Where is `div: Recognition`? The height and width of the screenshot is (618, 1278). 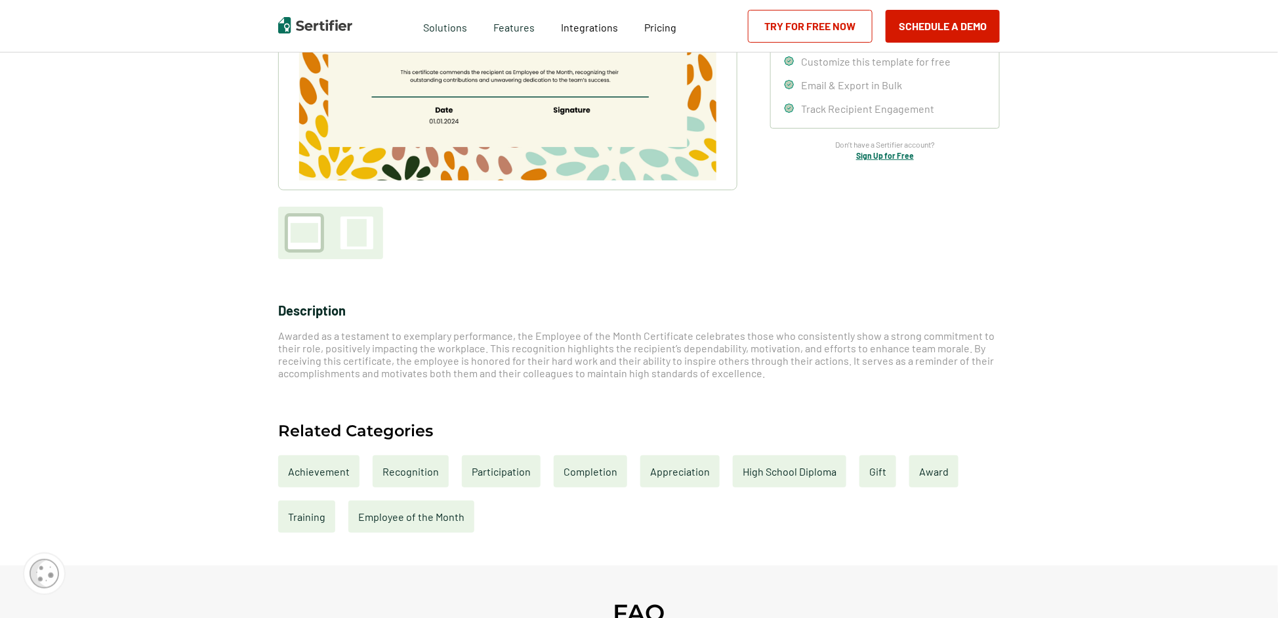
div: Recognition is located at coordinates (411, 471).